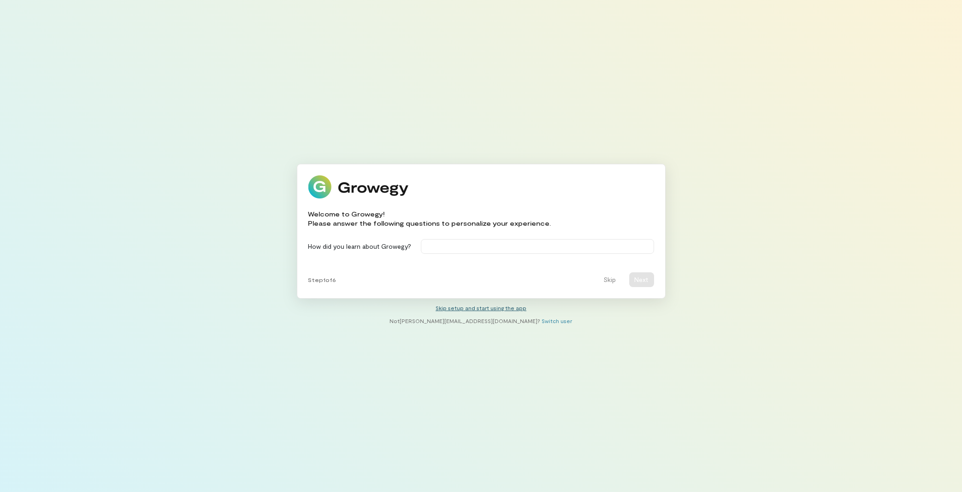 Image resolution: width=962 pixels, height=492 pixels. What do you see at coordinates (558, 321) in the screenshot?
I see `a: Switch user` at bounding box center [558, 321].